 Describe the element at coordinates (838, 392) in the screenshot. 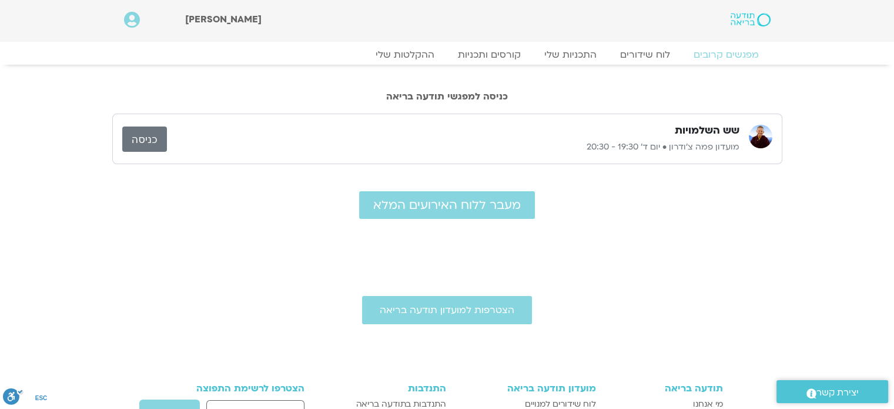

I see `span: יצירת קשר` at that location.